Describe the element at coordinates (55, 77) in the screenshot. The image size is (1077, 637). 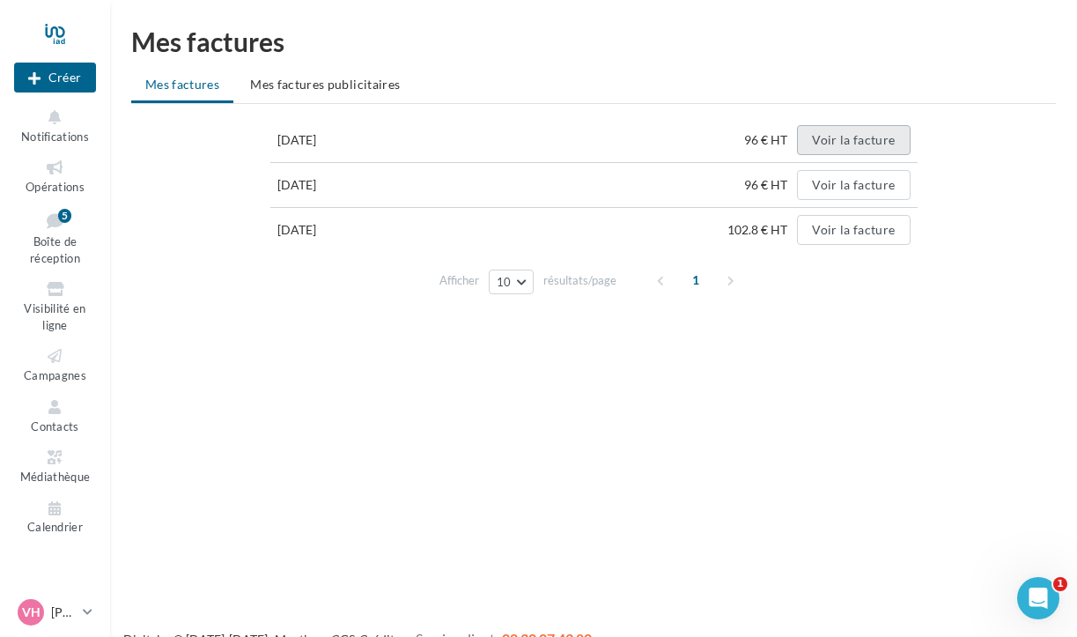
I see `button: Créer` at that location.